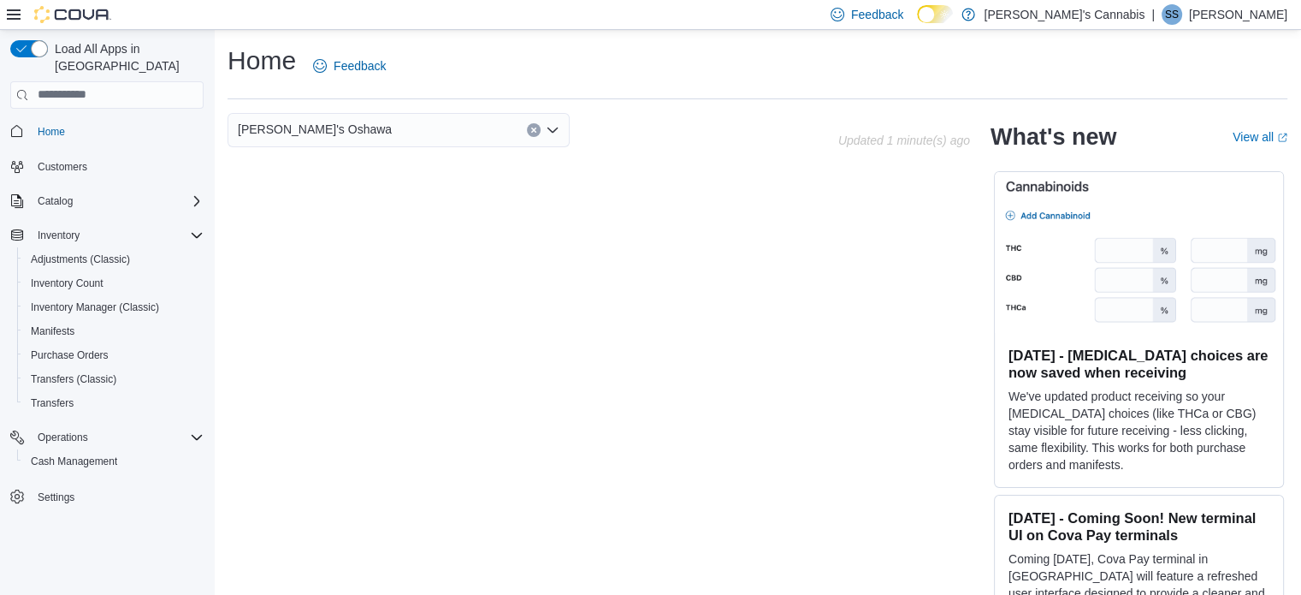 Image resolution: width=1301 pixels, height=595 pixels. I want to click on p: Updated 1 minute(s) ago, so click(904, 140).